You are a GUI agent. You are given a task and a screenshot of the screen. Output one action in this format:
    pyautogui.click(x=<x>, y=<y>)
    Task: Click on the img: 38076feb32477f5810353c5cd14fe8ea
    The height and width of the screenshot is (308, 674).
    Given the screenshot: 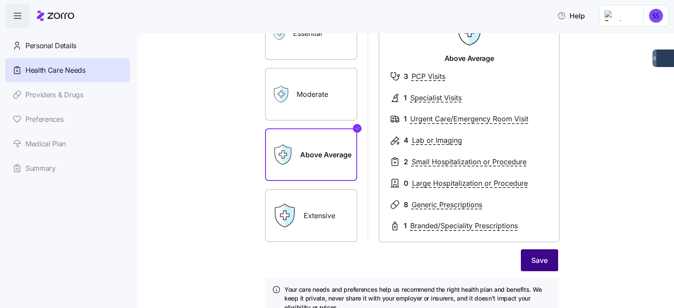 What is the action you would take?
    pyautogui.click(x=656, y=16)
    